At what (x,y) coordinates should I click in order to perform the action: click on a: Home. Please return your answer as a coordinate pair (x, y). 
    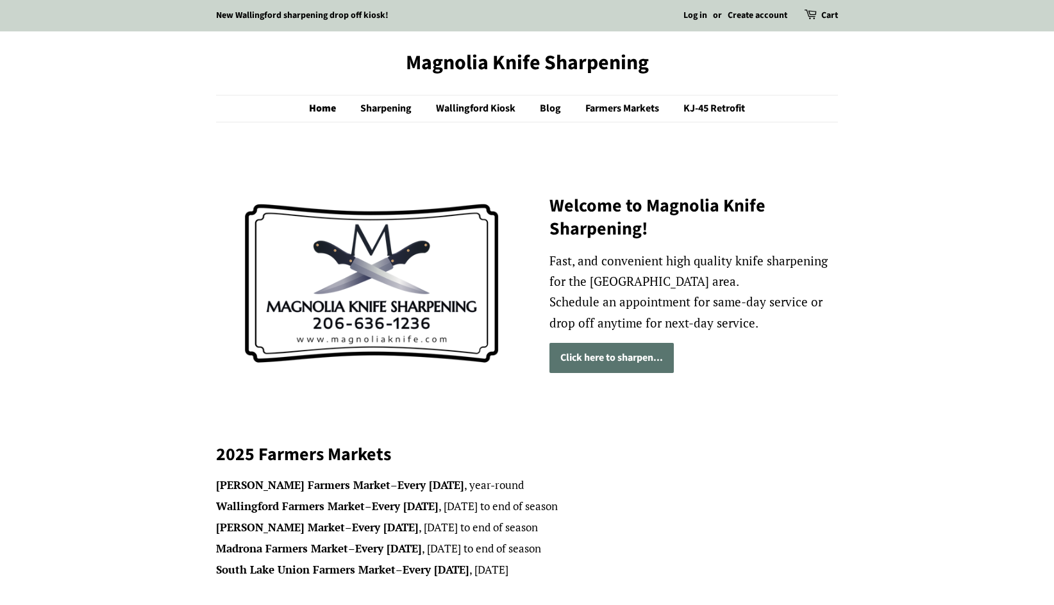
    Looking at the image, I should click on (329, 108).